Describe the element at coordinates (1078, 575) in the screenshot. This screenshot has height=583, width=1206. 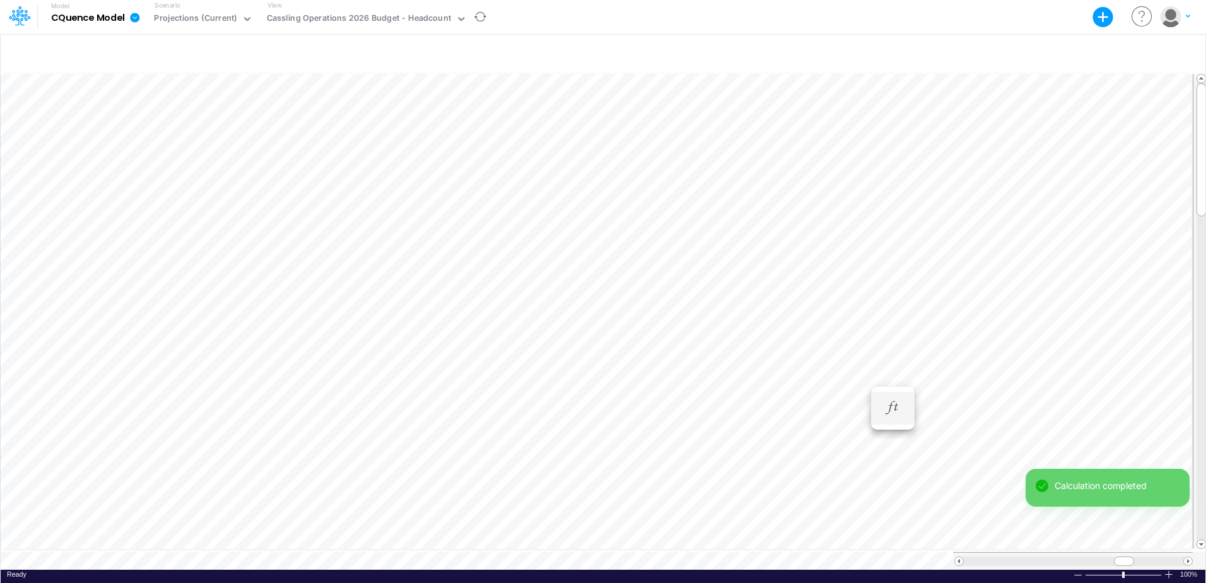
I see `div: Zoom Out` at that location.